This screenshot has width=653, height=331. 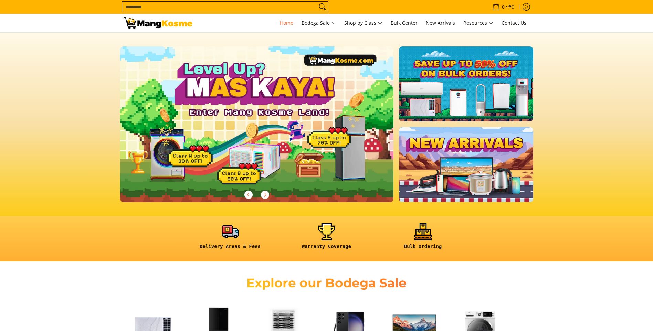 What do you see at coordinates (514, 23) in the screenshot?
I see `a: Contact Us` at bounding box center [514, 23].